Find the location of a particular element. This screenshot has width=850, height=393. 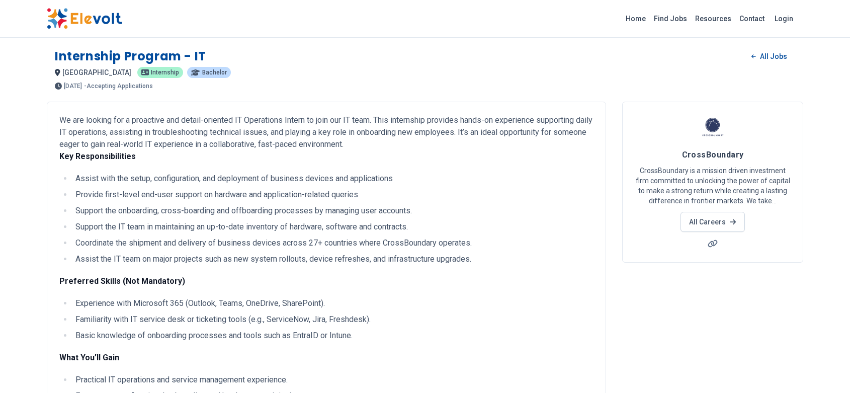

a: Resources is located at coordinates (713, 19).